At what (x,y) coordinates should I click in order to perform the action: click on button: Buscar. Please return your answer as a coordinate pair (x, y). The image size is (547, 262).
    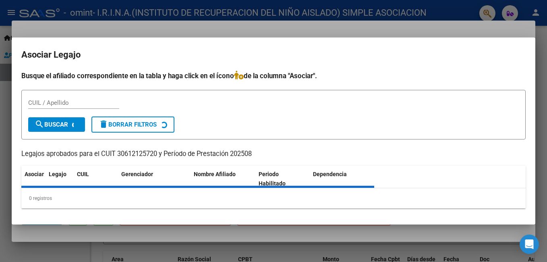
    Looking at the image, I should click on (56, 124).